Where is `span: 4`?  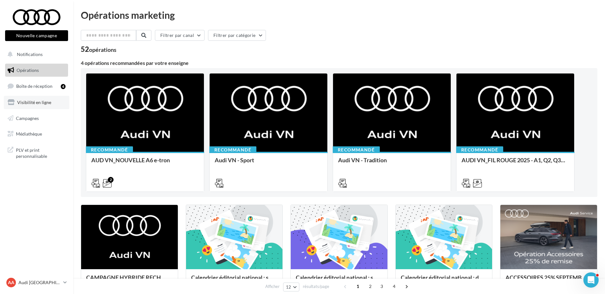 span: 4 is located at coordinates (394, 286).